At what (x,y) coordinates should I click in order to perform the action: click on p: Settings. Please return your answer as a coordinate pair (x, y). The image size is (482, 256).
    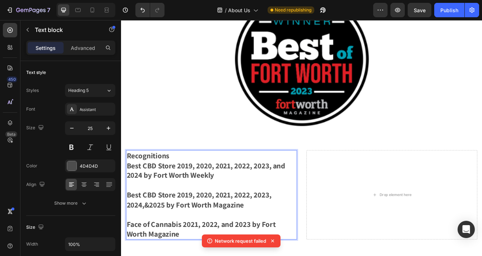
    Looking at the image, I should click on (46, 48).